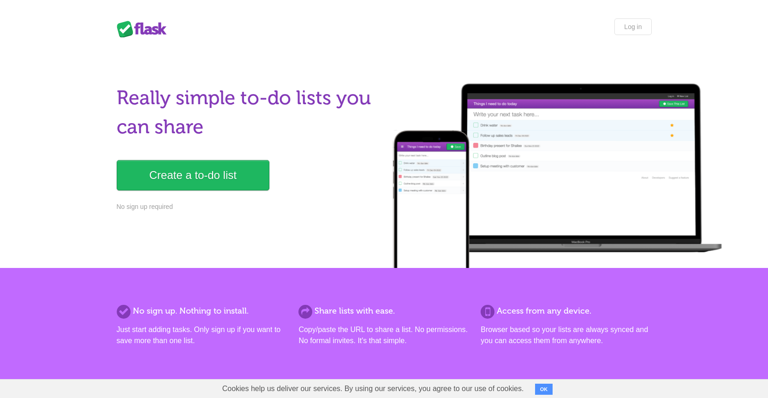  I want to click on p: Just start adding tasks. Only sign up if you want to save more than one list., so click(202, 335).